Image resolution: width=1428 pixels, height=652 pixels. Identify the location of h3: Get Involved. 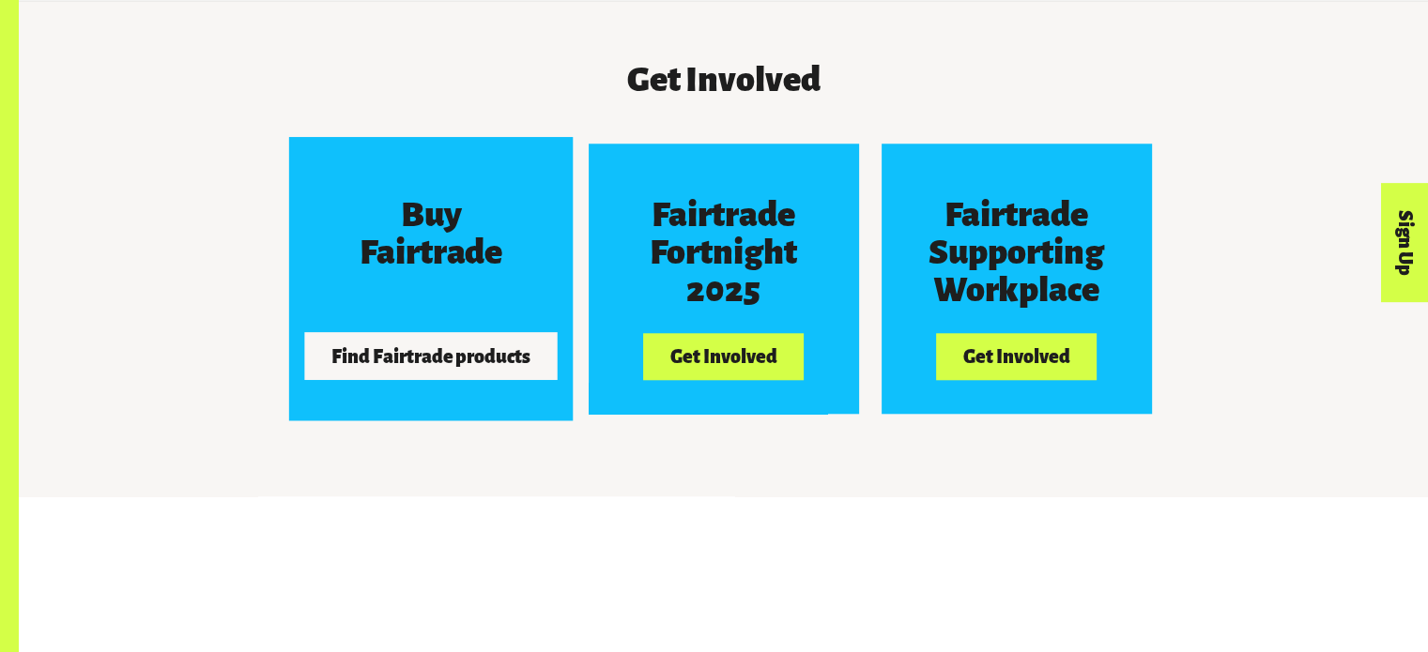
(724, 80).